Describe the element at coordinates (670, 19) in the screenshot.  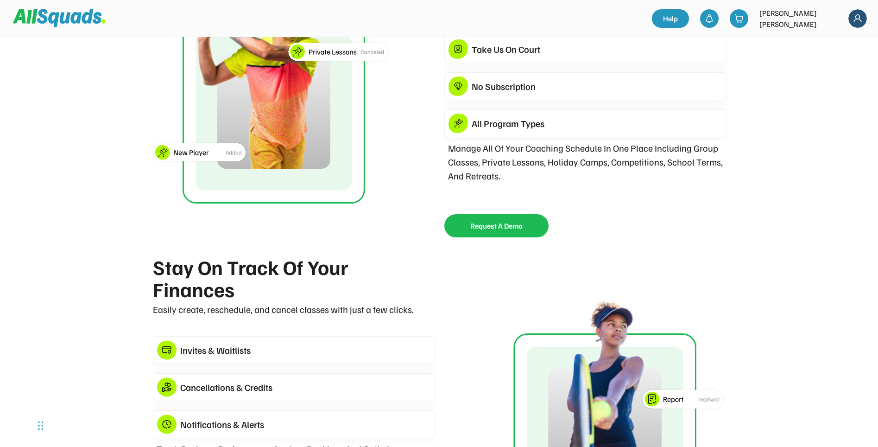
I see `a: Help` at that location.